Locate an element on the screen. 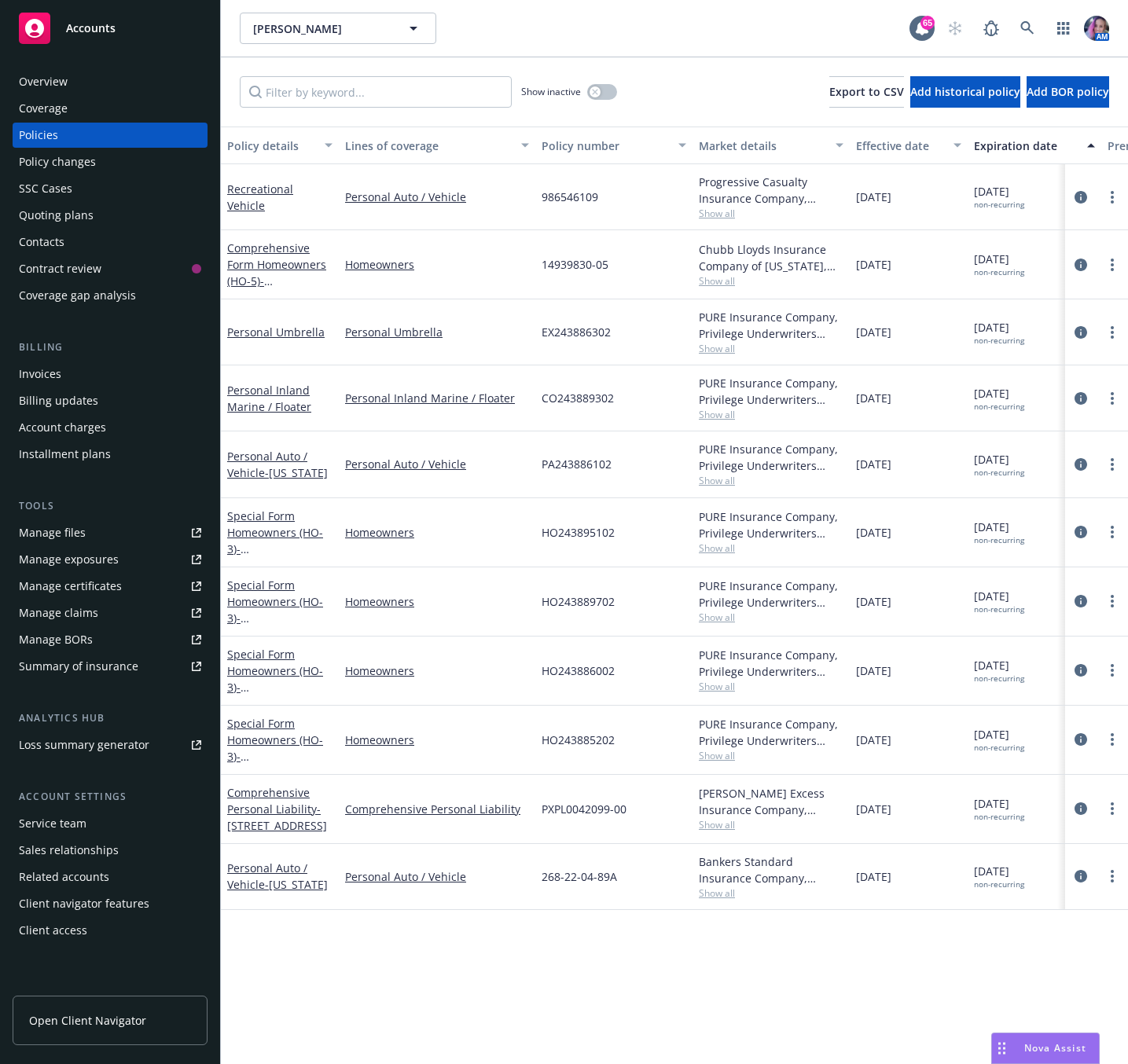 This screenshot has height=1064, width=1128. a: Start snowing is located at coordinates (955, 28).